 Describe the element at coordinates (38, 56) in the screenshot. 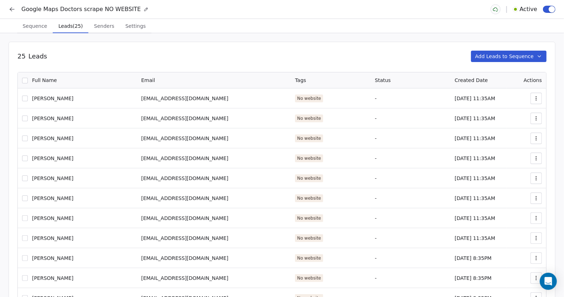

I see `span: Leads` at that location.